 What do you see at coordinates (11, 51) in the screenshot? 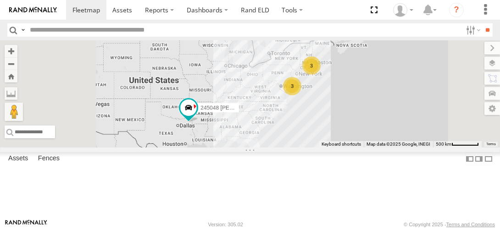
I see `button: Zoom in` at bounding box center [11, 51].